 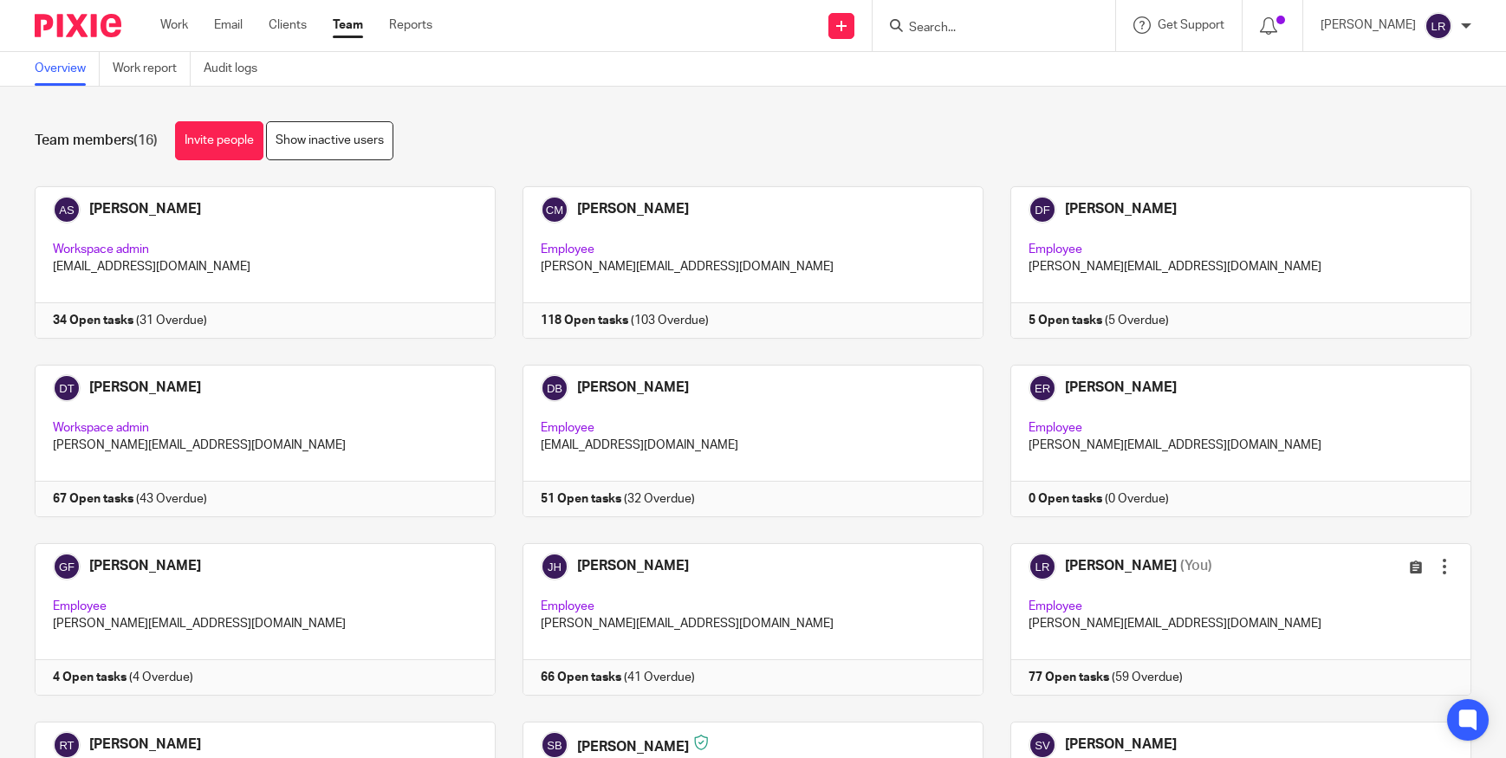 I want to click on a: Audit logs, so click(x=237, y=68).